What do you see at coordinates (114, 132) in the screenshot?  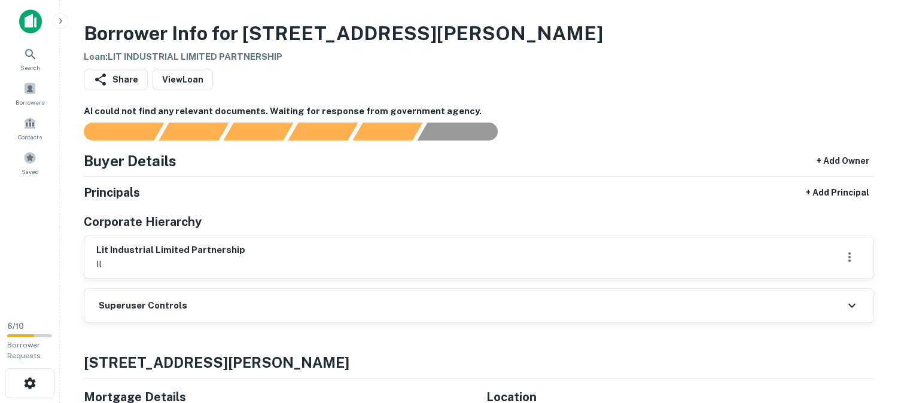 I see `div: Sending borrower request to AI...` at bounding box center [114, 132].